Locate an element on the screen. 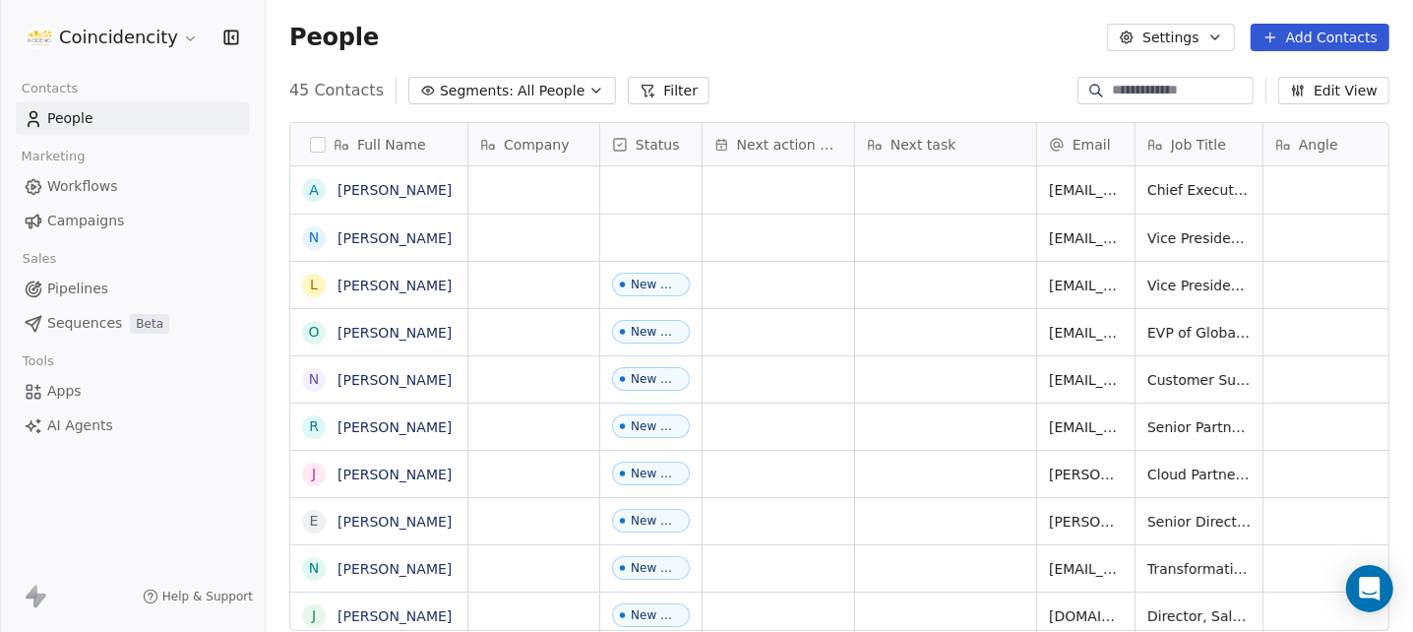 The width and height of the screenshot is (1413, 632). button: Filter is located at coordinates (668, 91).